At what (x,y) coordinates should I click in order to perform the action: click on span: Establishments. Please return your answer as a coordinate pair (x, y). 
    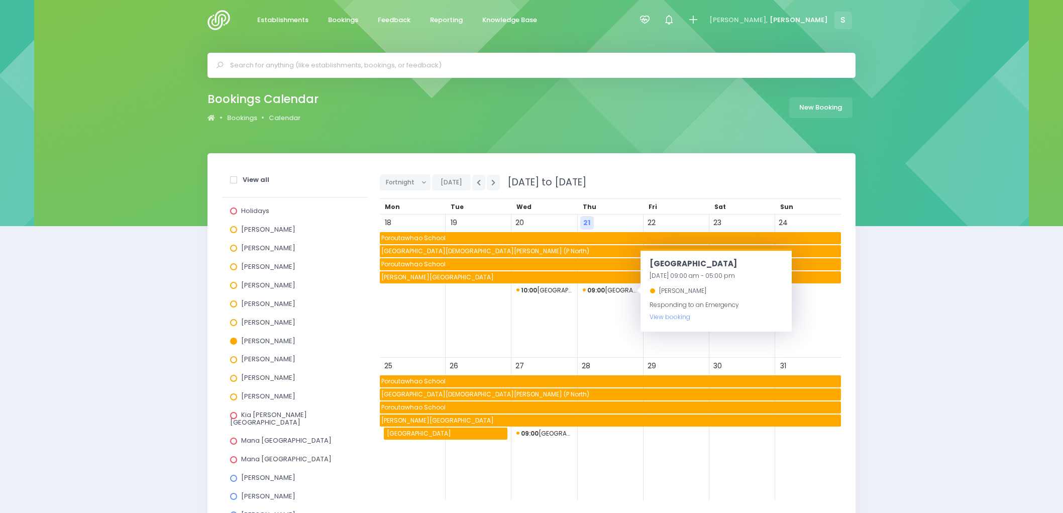
    Looking at the image, I should click on (283, 20).